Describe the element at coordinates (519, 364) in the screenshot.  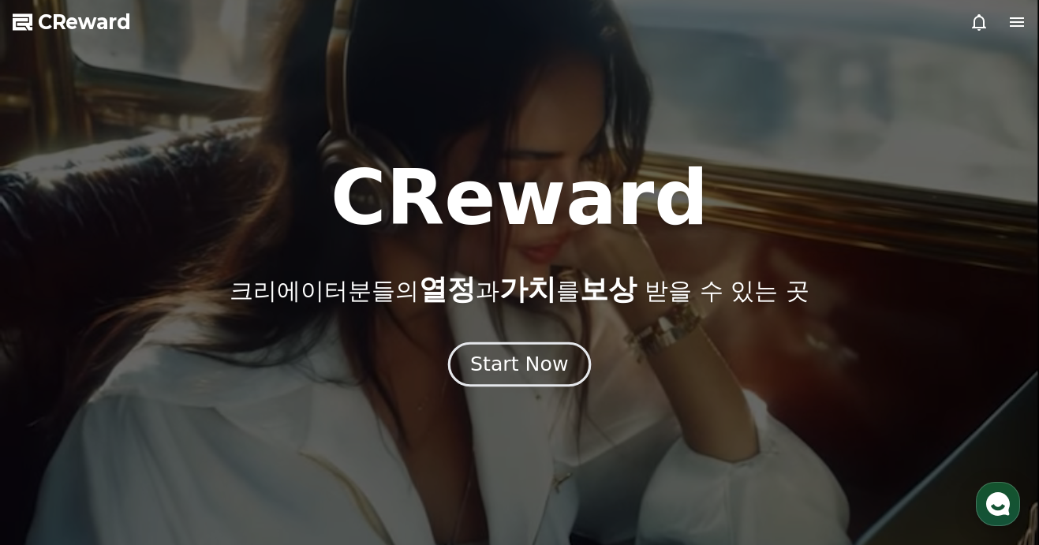
I see `button: Start Now` at that location.